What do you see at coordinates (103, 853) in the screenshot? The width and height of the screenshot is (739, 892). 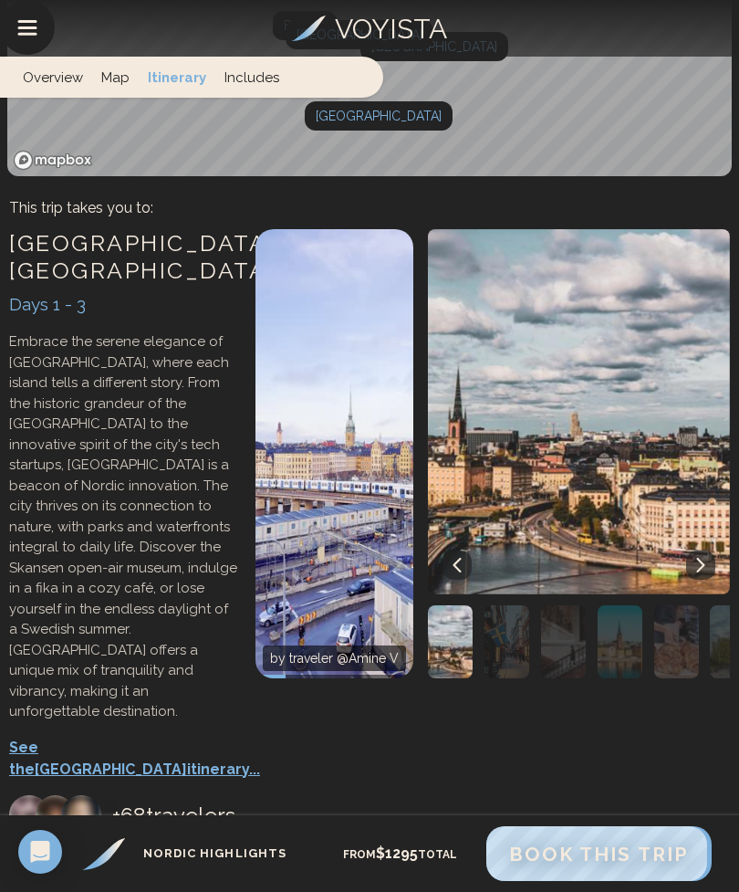 I see `img: Nordic Highlights` at bounding box center [103, 853].